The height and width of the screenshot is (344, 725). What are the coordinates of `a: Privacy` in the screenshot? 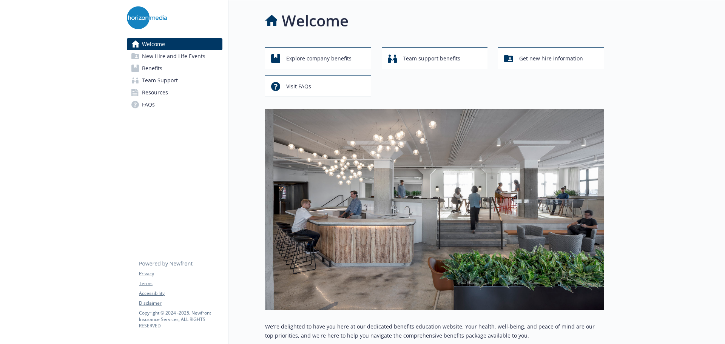 It's located at (181, 274).